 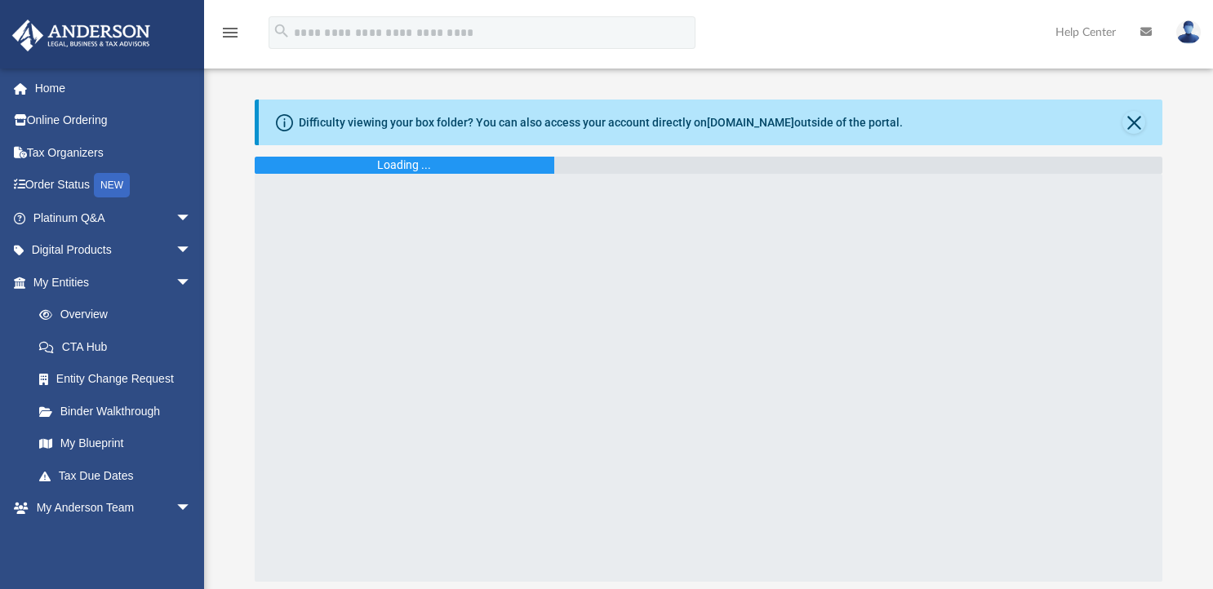 I want to click on img: User Pic, so click(x=1188, y=32).